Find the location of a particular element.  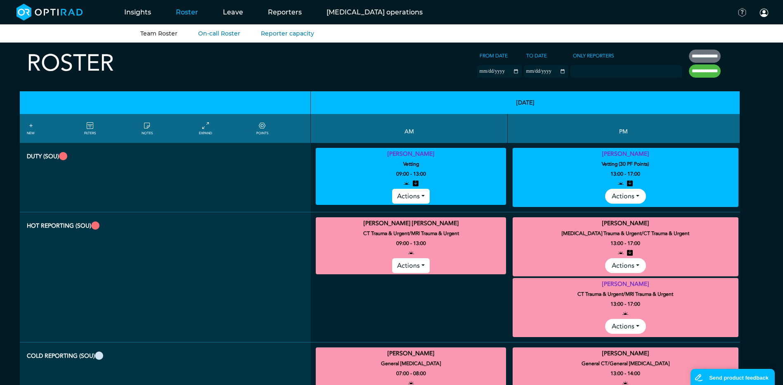

input: null is located at coordinates (592, 70).